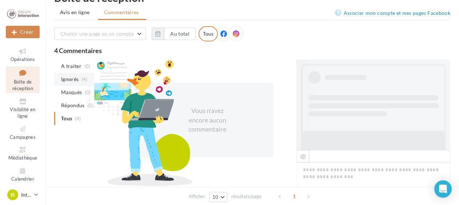 This screenshot has width=459, height=205. I want to click on div: Vous n'avez encore aucun commentaire, so click(207, 120).